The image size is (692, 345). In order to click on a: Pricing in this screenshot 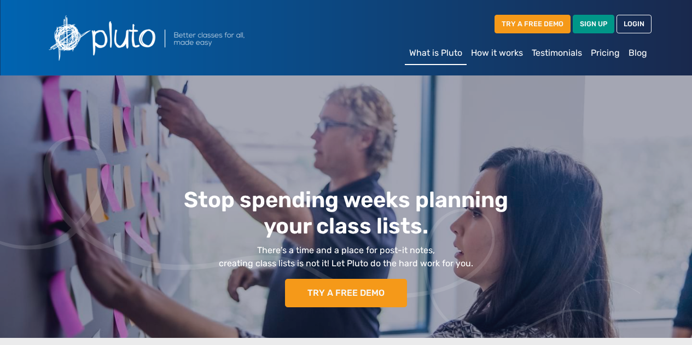, I will do `click(605, 53)`.